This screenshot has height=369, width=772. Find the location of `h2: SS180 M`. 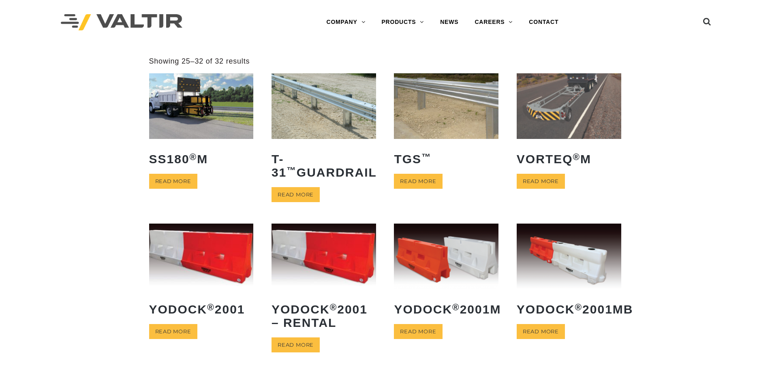

h2: SS180 M is located at coordinates (201, 159).